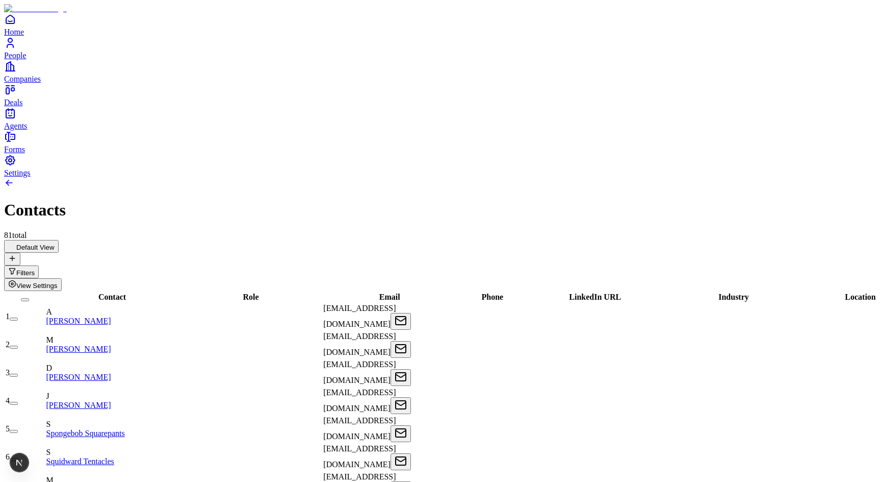 The image size is (881, 482). What do you see at coordinates (441, 271) in the screenshot?
I see `div: Open natural language filter` at bounding box center [441, 271].